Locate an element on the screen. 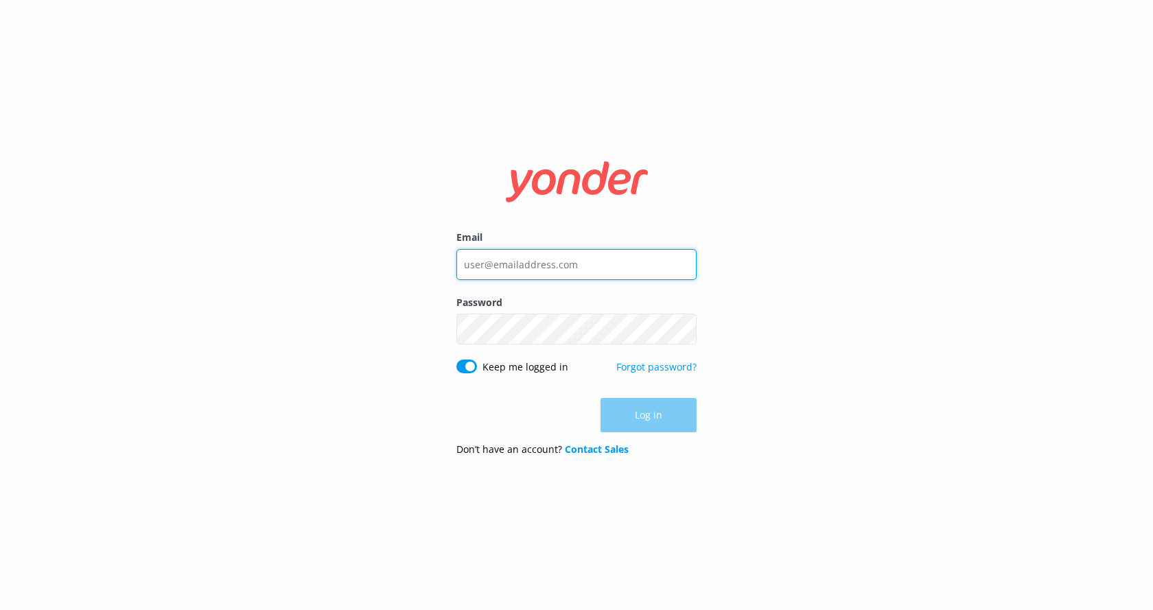  a: Contact Sales is located at coordinates (597, 449).